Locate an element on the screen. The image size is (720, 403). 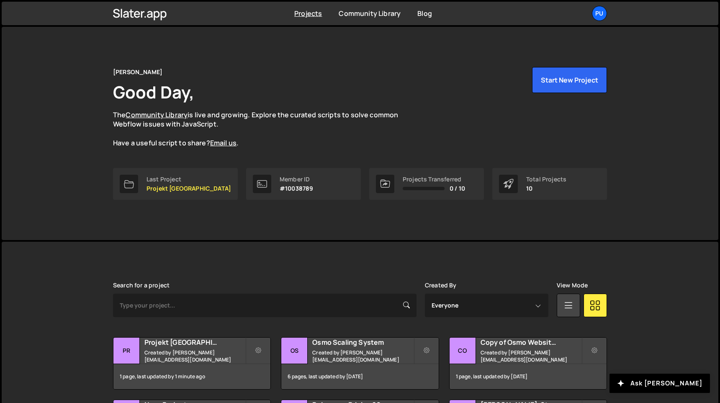
div: Pr is located at coordinates (126, 350).